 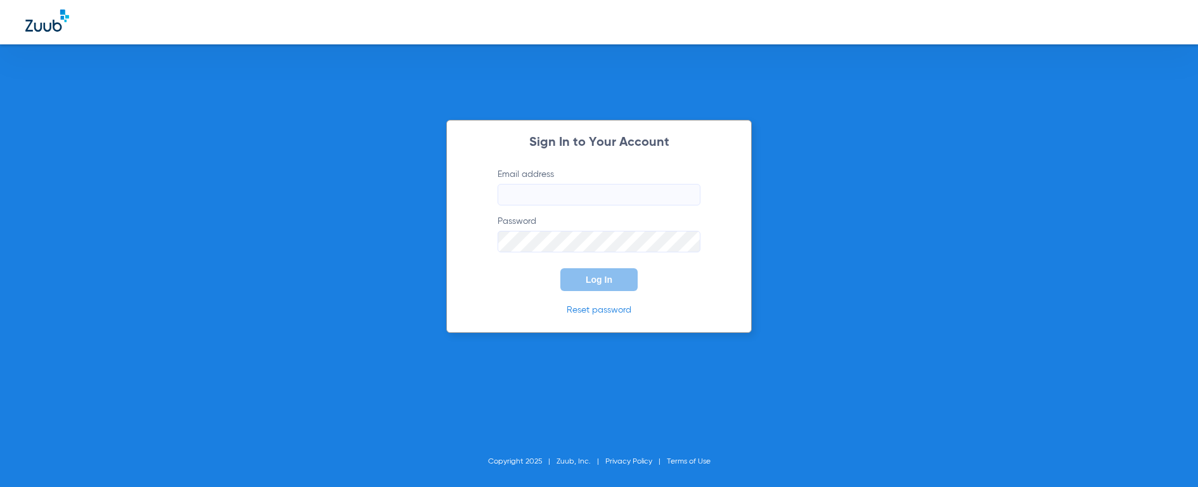 I want to click on li: Copyright 2025, so click(x=522, y=461).